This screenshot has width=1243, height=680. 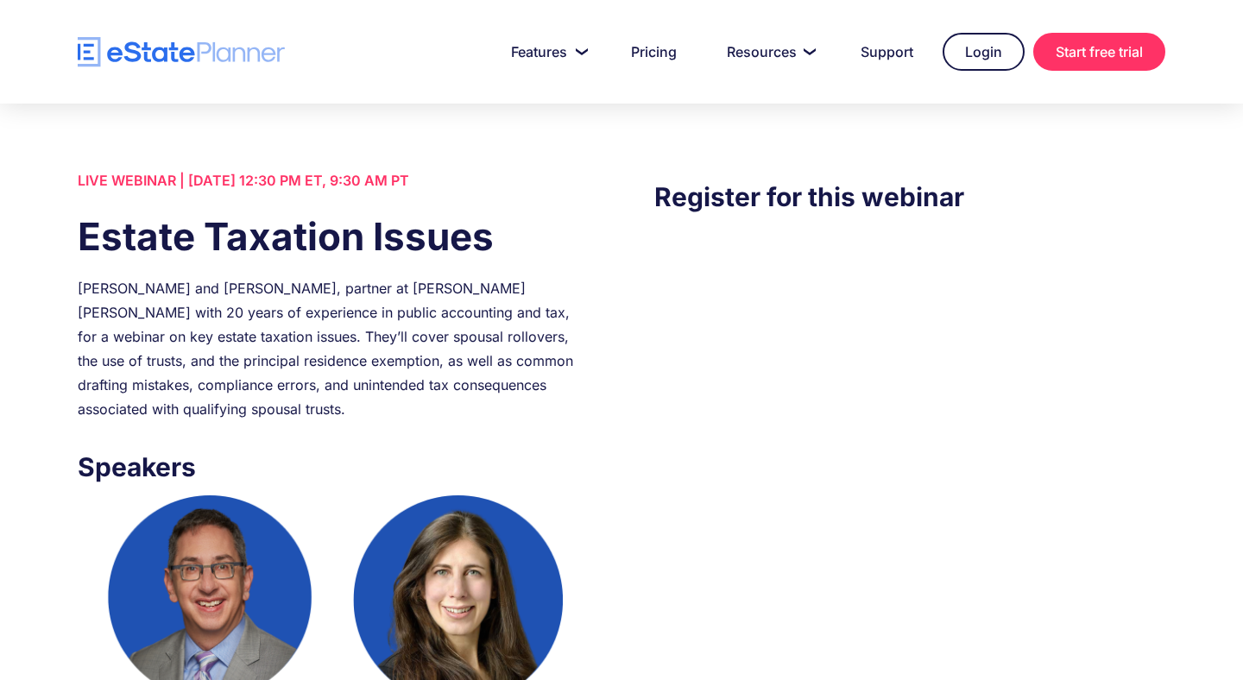 What do you see at coordinates (983, 52) in the screenshot?
I see `a: Login` at bounding box center [983, 52].